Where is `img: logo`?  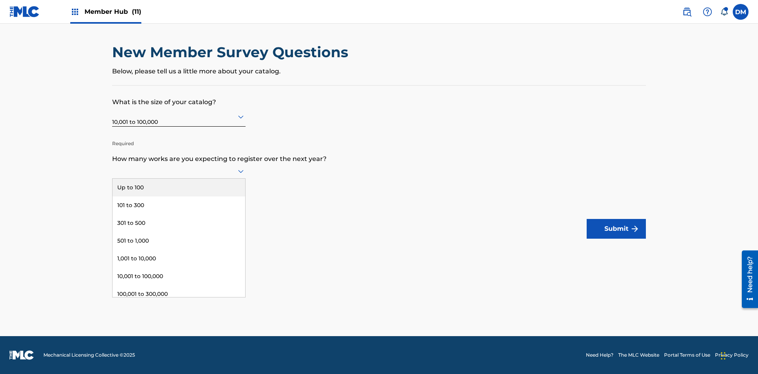
img: logo is located at coordinates (22, 355).